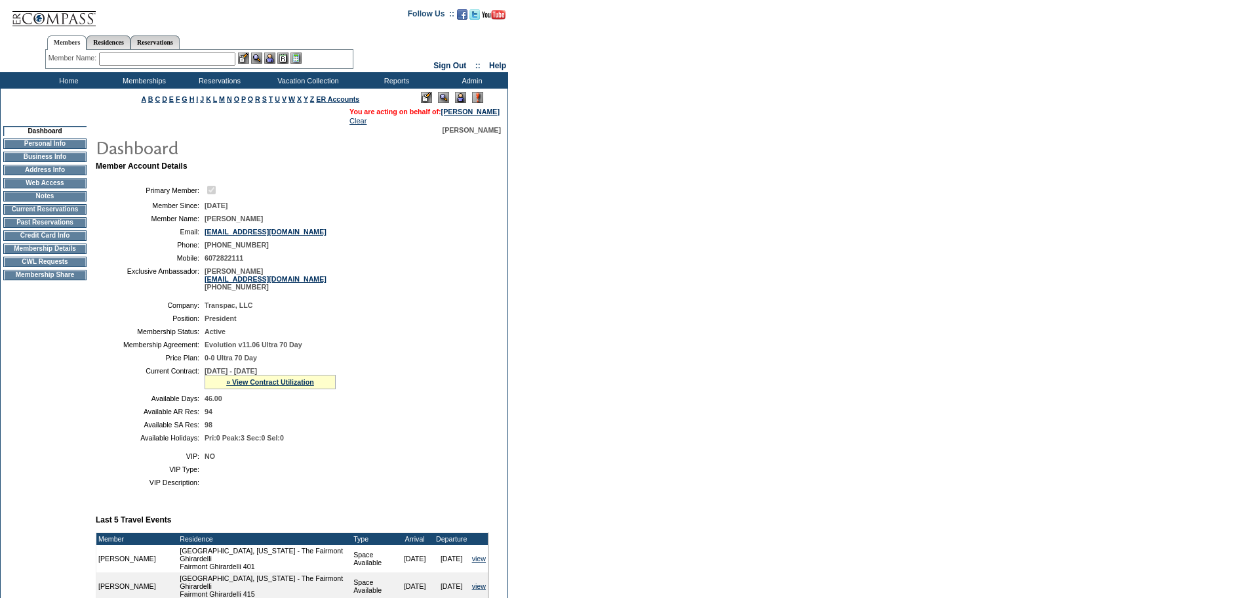 Image resolution: width=1249 pixels, height=598 pixels. I want to click on td: Reservations, so click(218, 80).